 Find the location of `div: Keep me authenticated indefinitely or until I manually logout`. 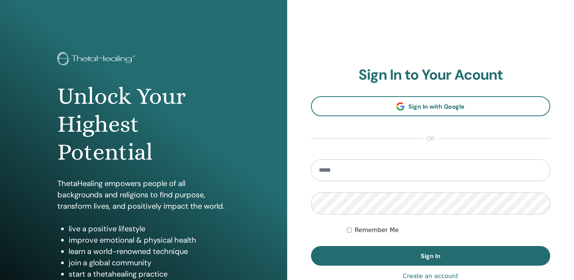

div: Keep me authenticated indefinitely or until I manually logout is located at coordinates (448, 230).